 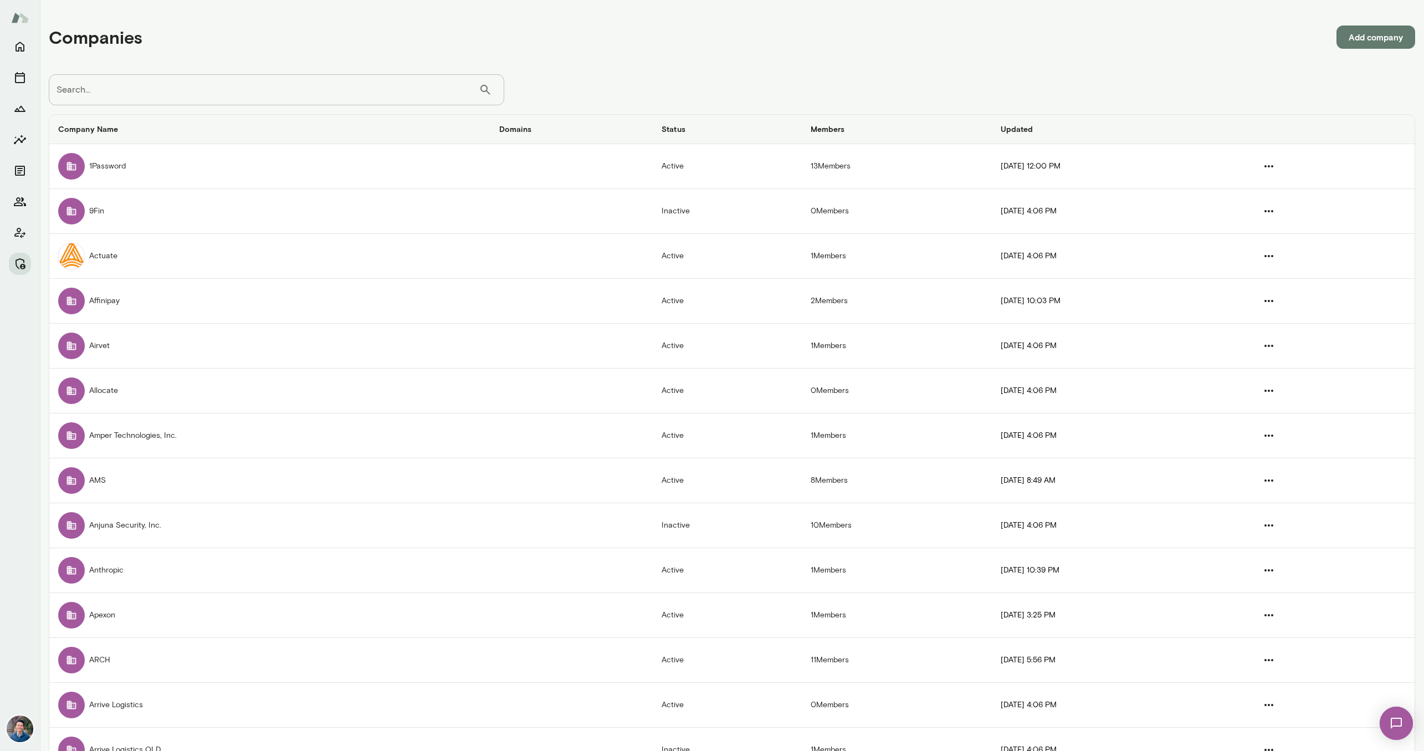 I want to click on button: Growth Plan, so click(x=20, y=109).